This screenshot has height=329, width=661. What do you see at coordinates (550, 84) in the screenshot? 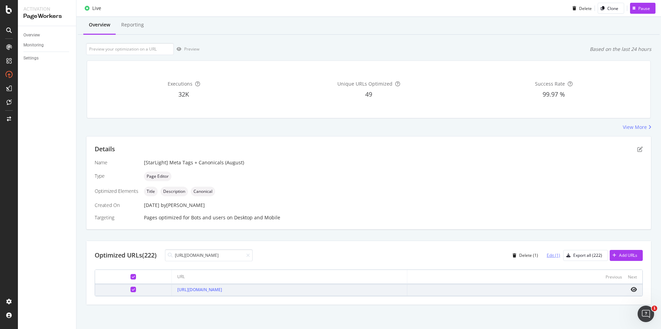
I see `span: Success Rate` at bounding box center [550, 84].